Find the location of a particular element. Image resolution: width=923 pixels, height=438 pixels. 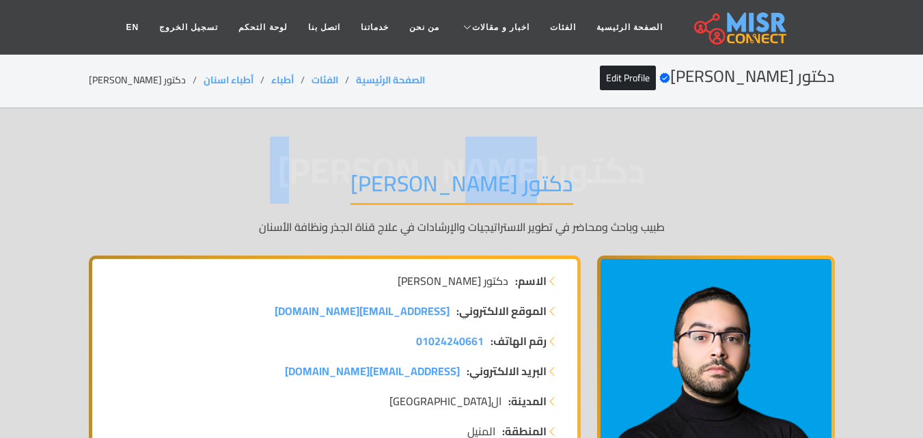

strong: الاسم: is located at coordinates (531, 281).